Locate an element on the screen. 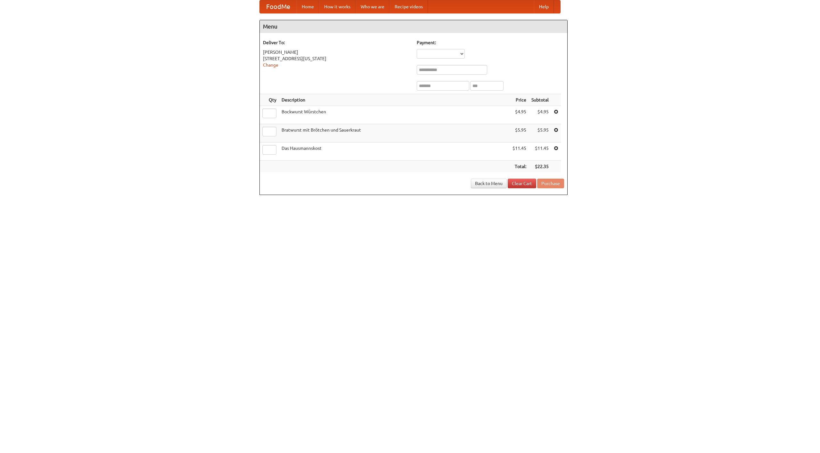 This screenshot has height=453, width=820. h4: Menu is located at coordinates (413, 27).